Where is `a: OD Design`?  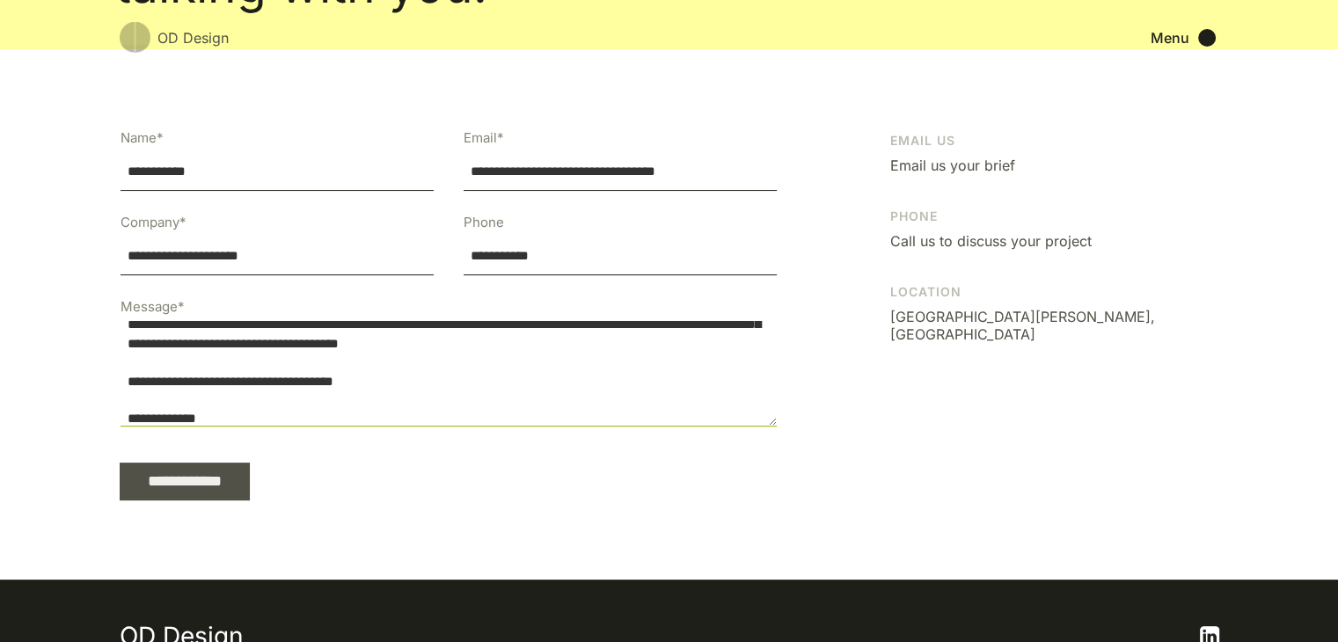 a: OD Design is located at coordinates (174, 37).